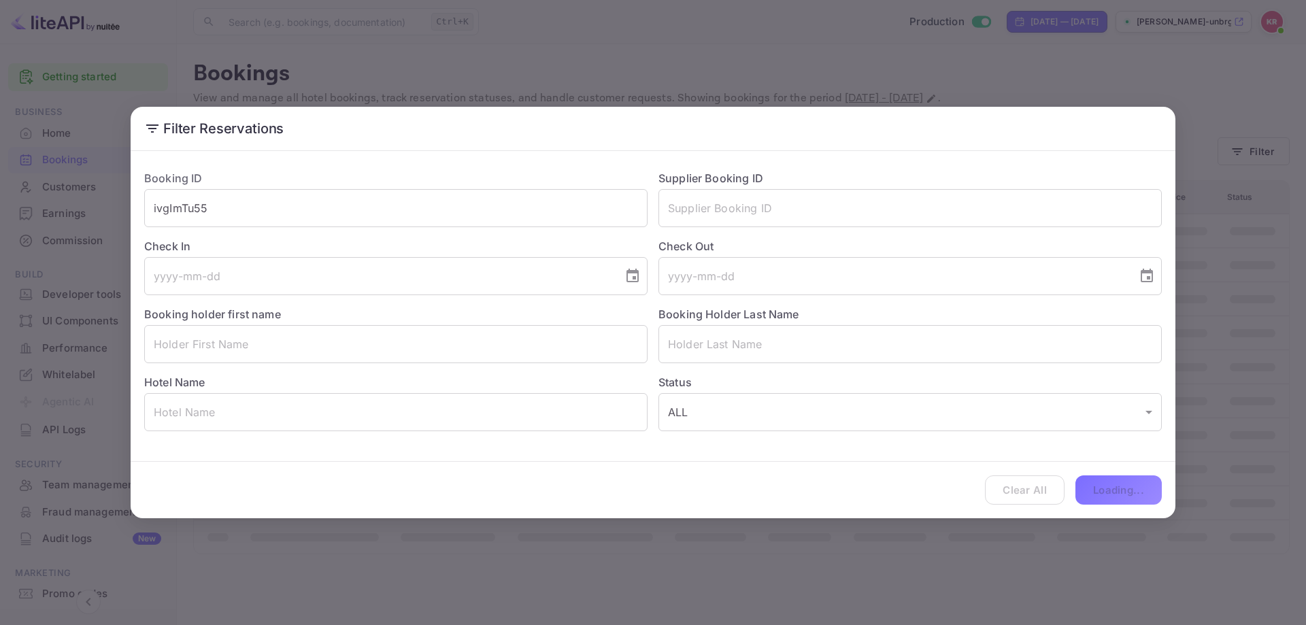 The image size is (1306, 625). What do you see at coordinates (396, 344) in the screenshot?
I see `input: Holder First Name` at bounding box center [396, 344].